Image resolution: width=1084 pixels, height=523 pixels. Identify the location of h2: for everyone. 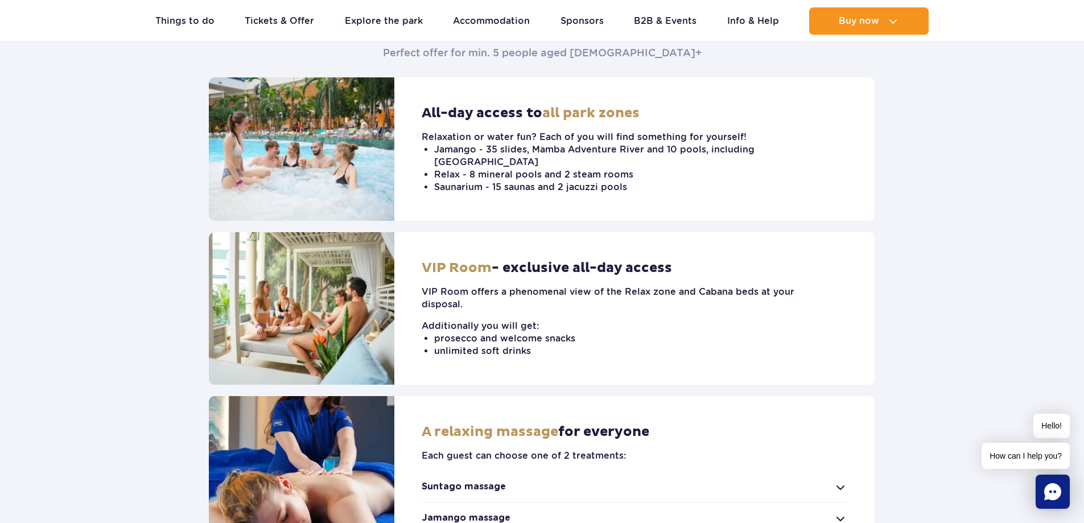
(634, 432).